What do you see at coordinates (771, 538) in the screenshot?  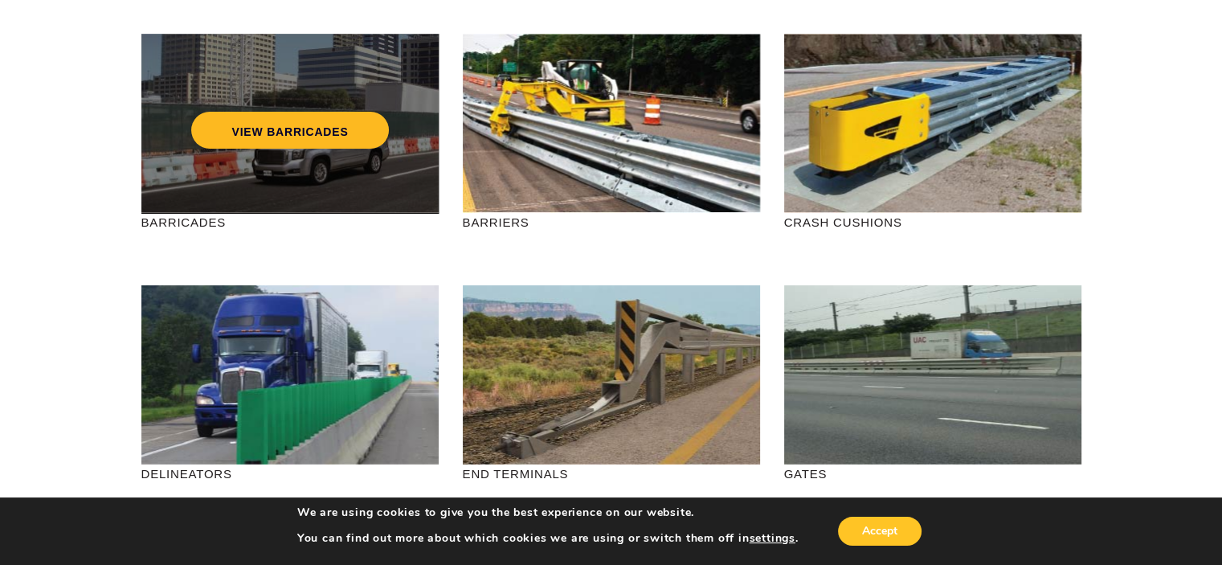 I see `button: settings` at bounding box center [771, 538].